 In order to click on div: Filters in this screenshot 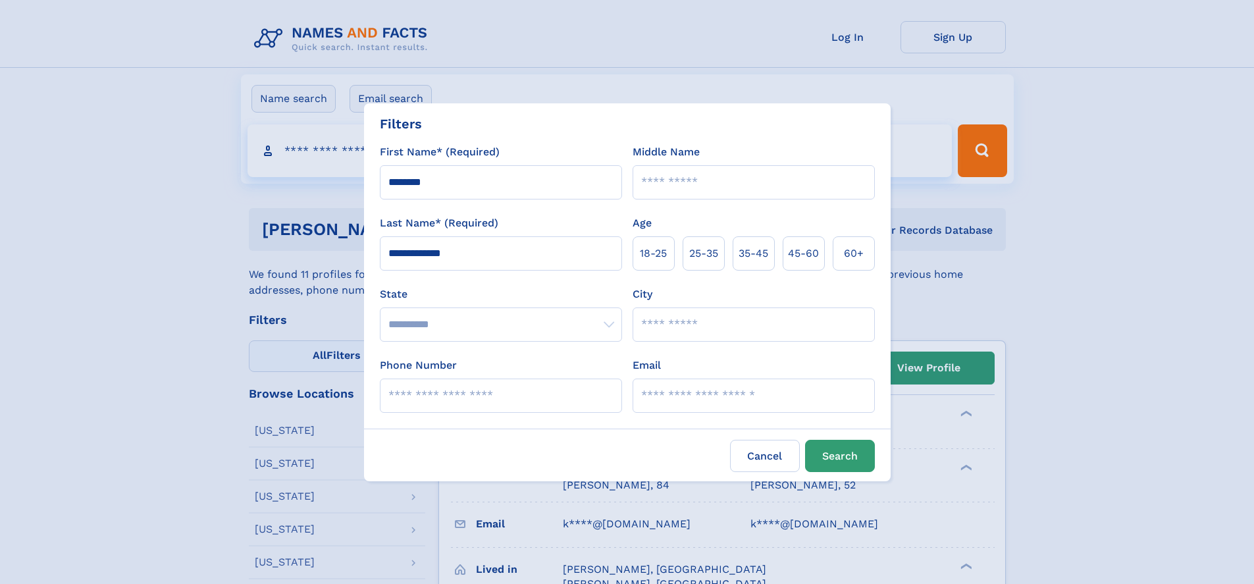, I will do `click(401, 124)`.